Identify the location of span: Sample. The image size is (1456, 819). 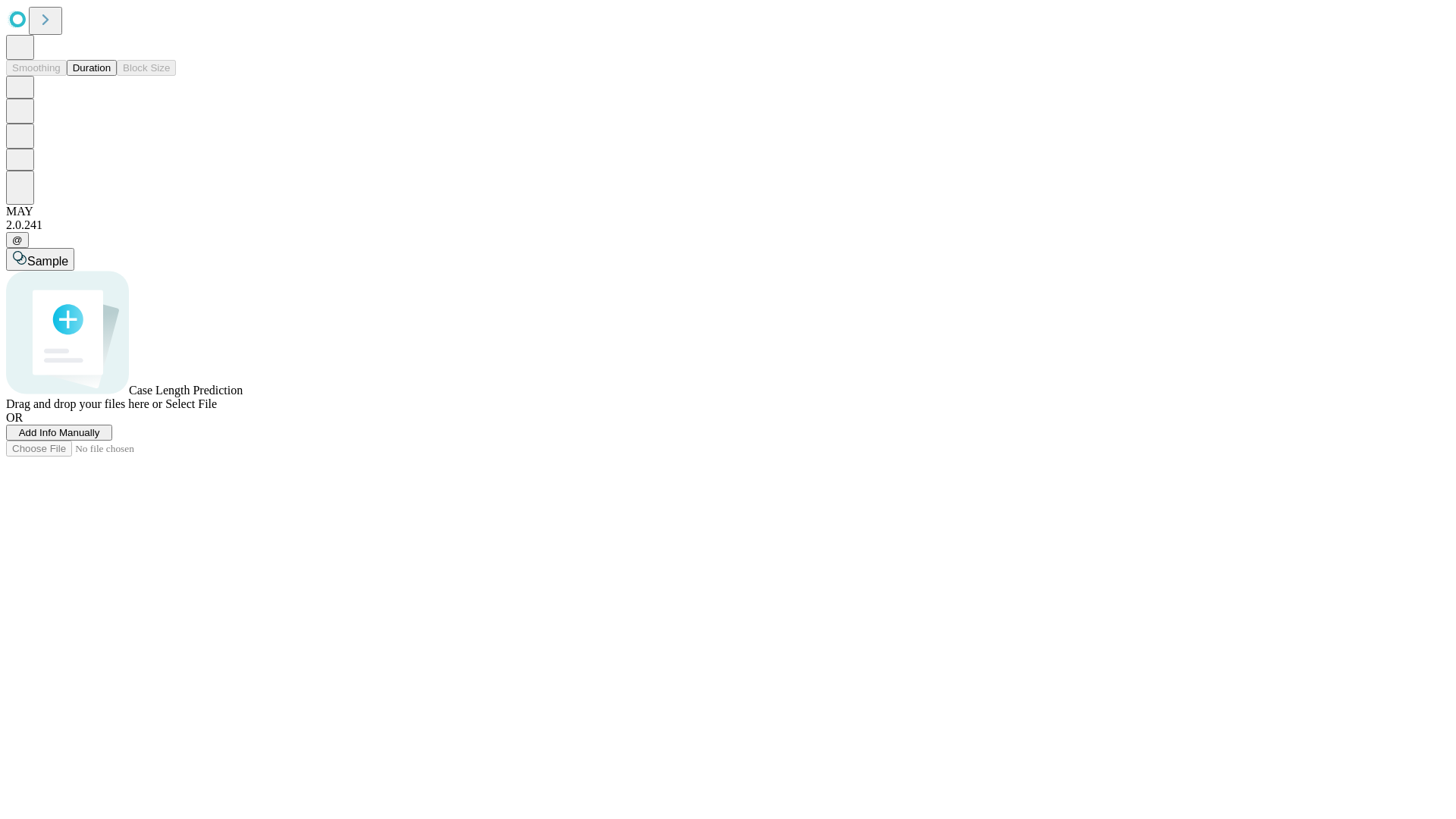
(48, 261).